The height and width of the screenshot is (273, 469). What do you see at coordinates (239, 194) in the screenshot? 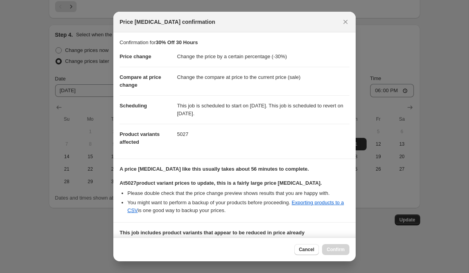
I see `li: Please double check that the price change preview shows results that you are happy with.` at bounding box center [239, 194].